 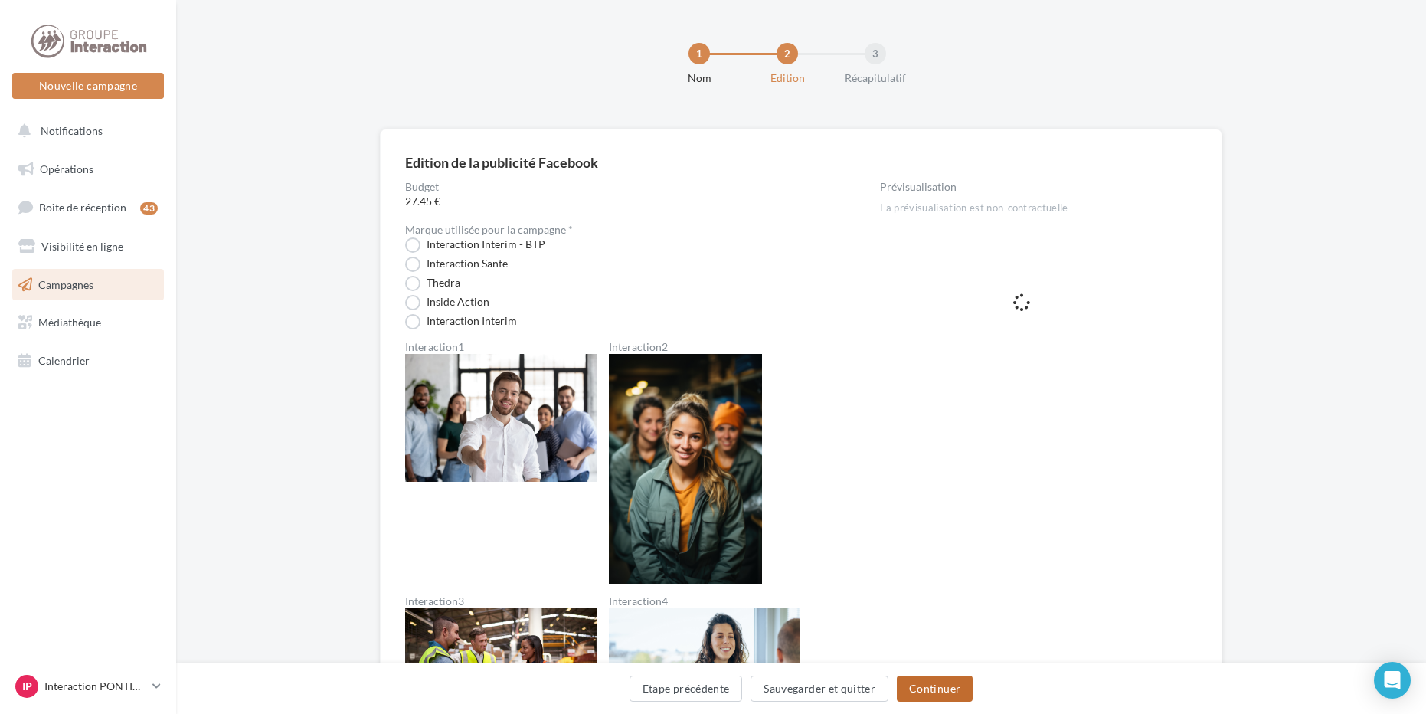 I want to click on div: 2, so click(x=787, y=54).